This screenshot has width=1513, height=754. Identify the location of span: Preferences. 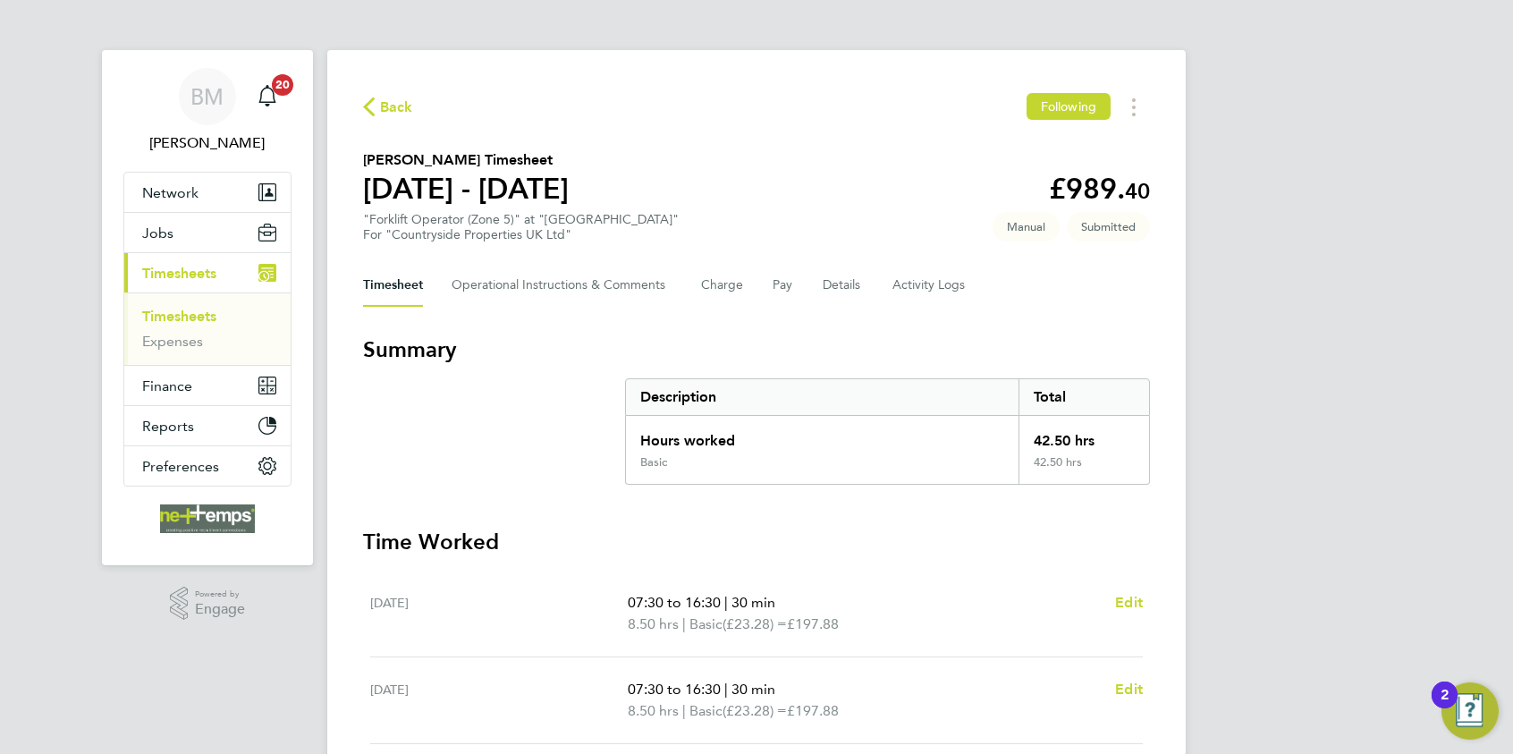
(181, 466).